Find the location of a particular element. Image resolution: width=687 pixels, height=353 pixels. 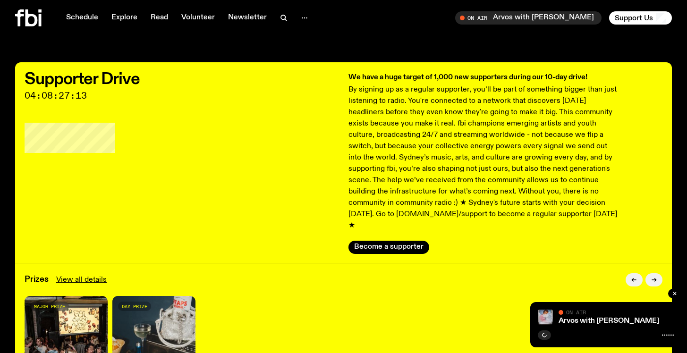

span: day prize is located at coordinates (135, 306).